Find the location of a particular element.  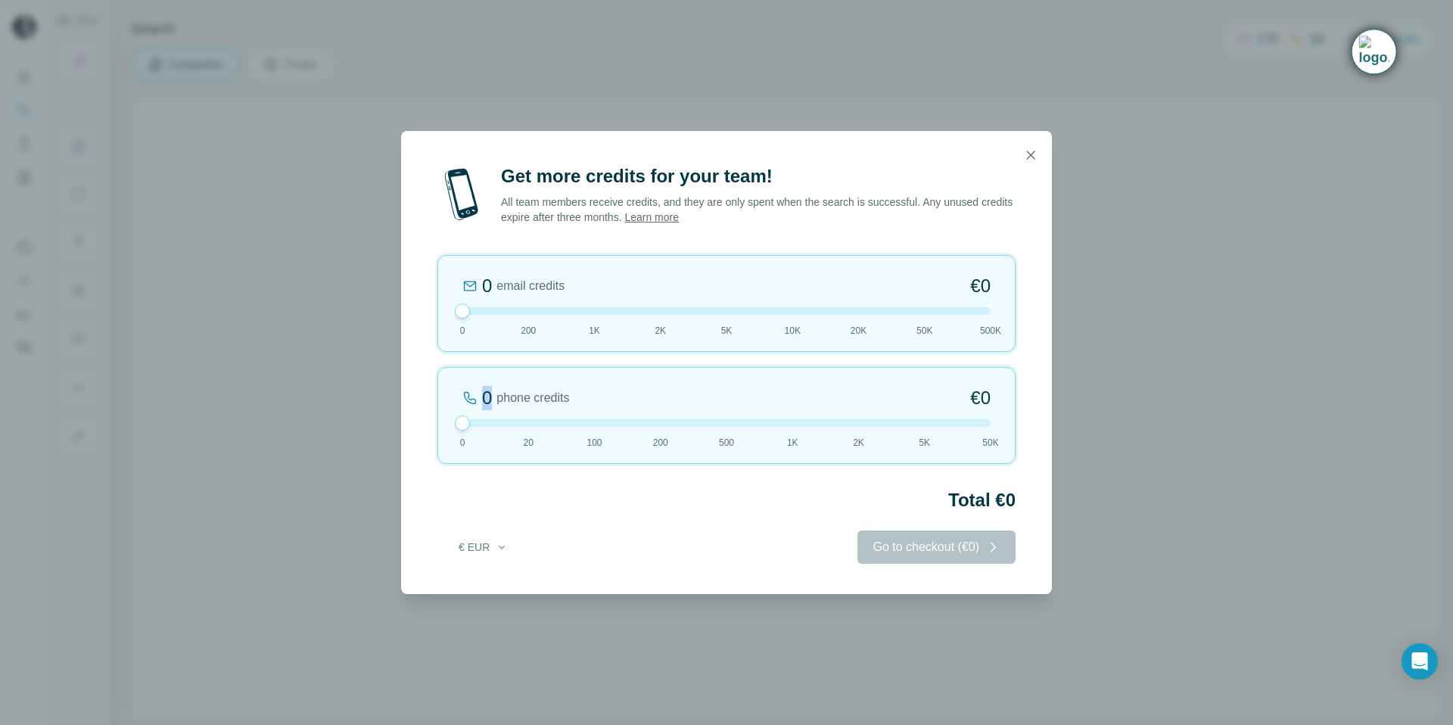

button: € EUR is located at coordinates (483, 547).